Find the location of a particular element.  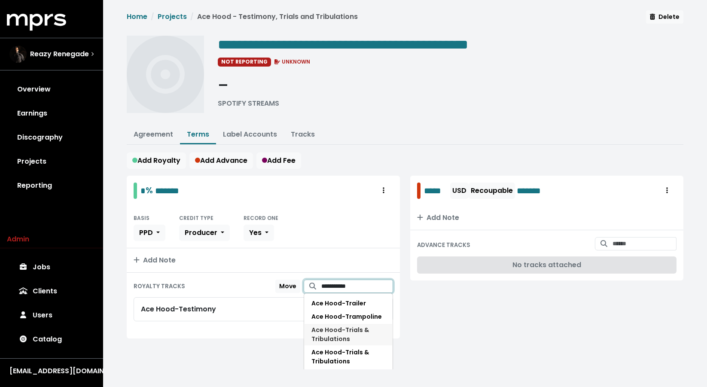

li: Ace Hood - Testimony, Trials and Tribulations is located at coordinates (272, 17).